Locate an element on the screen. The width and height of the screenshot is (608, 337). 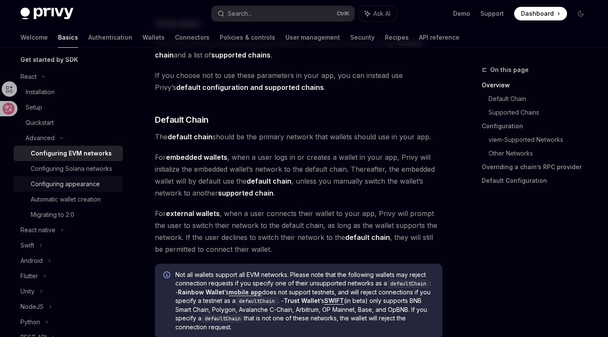
div: Search... is located at coordinates (240, 14).